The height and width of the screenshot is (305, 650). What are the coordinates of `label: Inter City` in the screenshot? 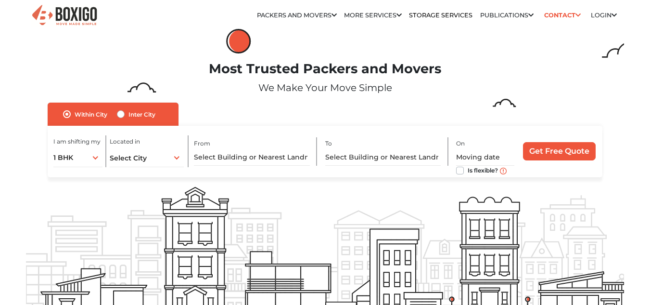 It's located at (142, 114).